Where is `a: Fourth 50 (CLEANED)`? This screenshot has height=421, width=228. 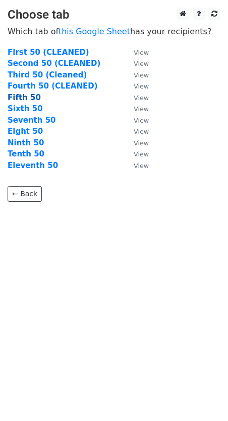
a: Fourth 50 (CLEANED) is located at coordinates (52, 86).